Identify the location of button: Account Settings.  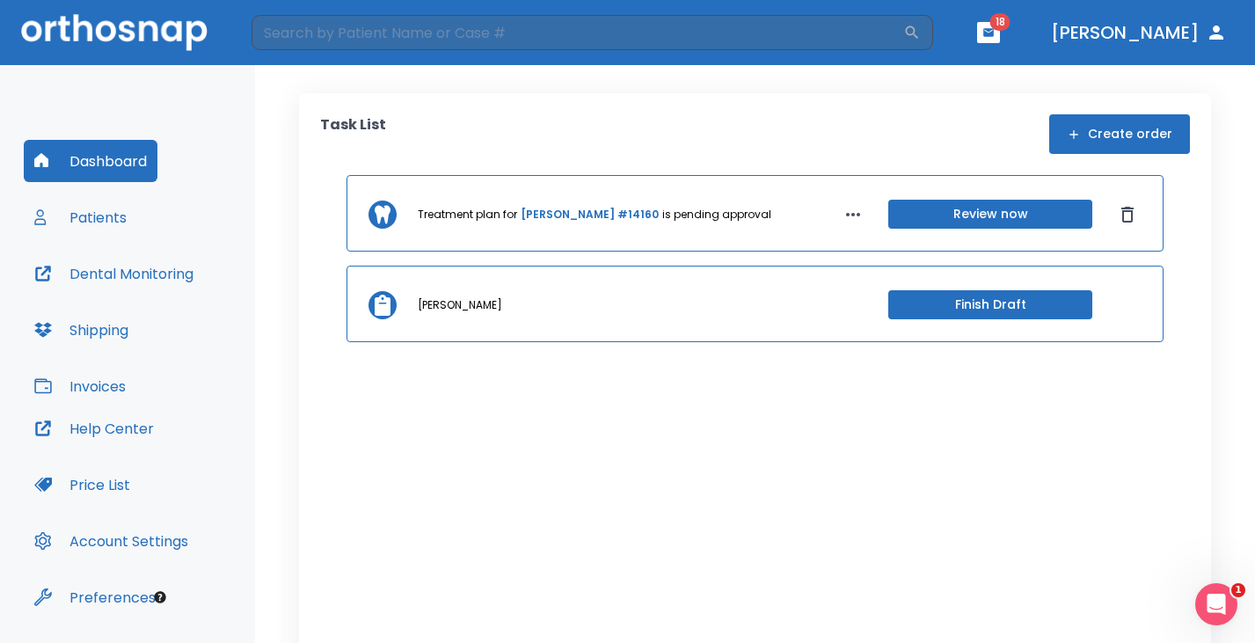
(111, 541).